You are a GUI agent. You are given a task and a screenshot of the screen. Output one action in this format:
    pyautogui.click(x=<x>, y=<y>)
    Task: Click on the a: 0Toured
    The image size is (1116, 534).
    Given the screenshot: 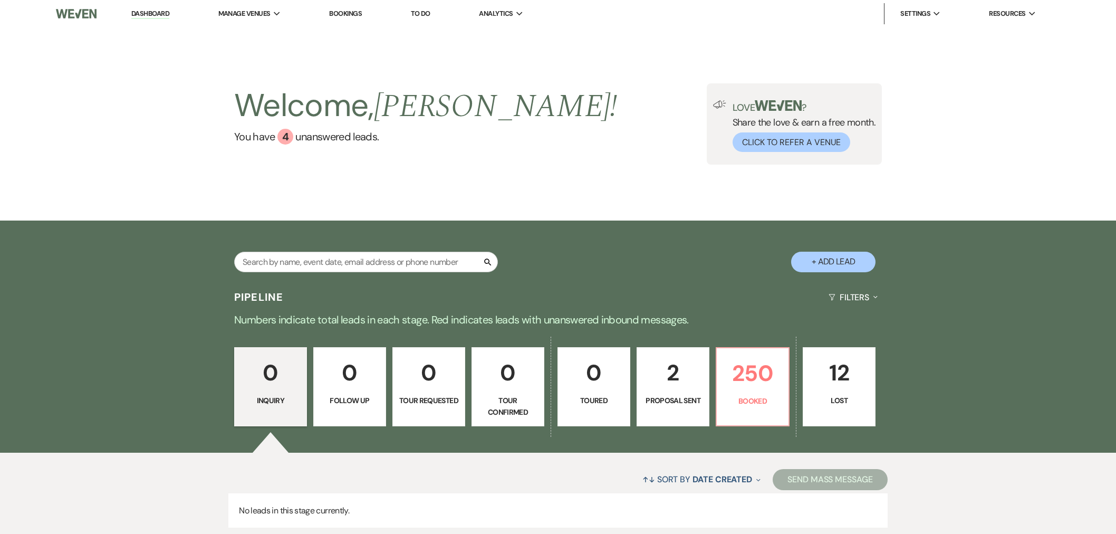 What is the action you would take?
    pyautogui.click(x=594, y=386)
    